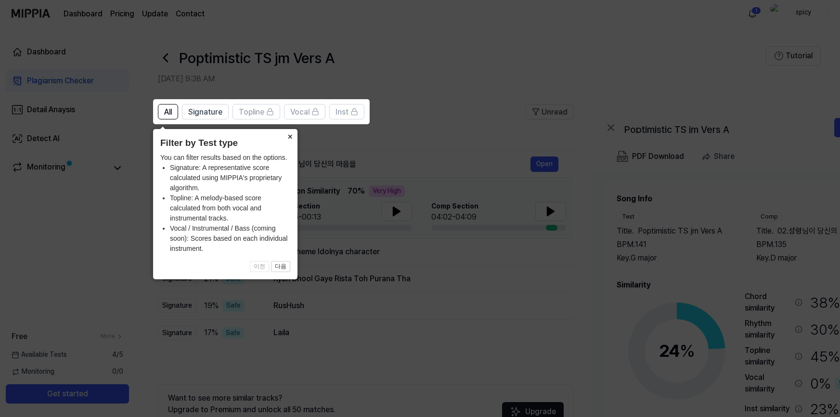  What do you see at coordinates (225, 143) in the screenshot?
I see `header: Filter by Test type` at bounding box center [225, 143].